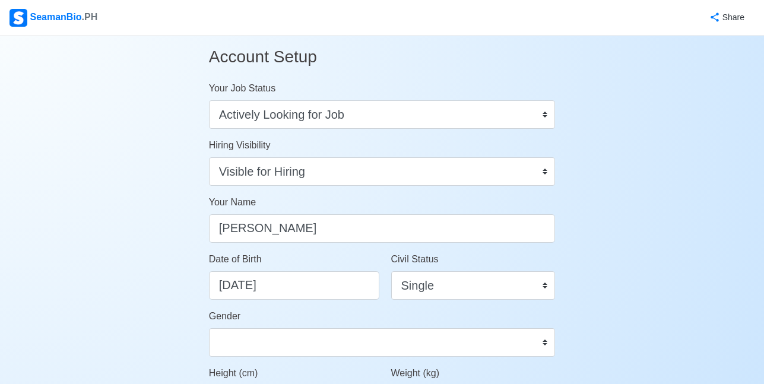 The height and width of the screenshot is (384, 764). What do you see at coordinates (90, 17) in the screenshot?
I see `span: .PH` at bounding box center [90, 17].